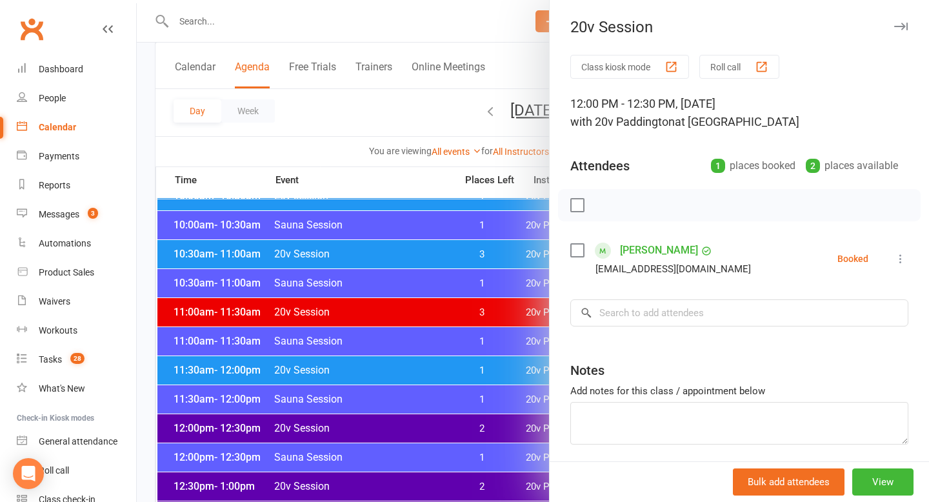 The width and height of the screenshot is (929, 502). I want to click on a: Calendar, so click(76, 127).